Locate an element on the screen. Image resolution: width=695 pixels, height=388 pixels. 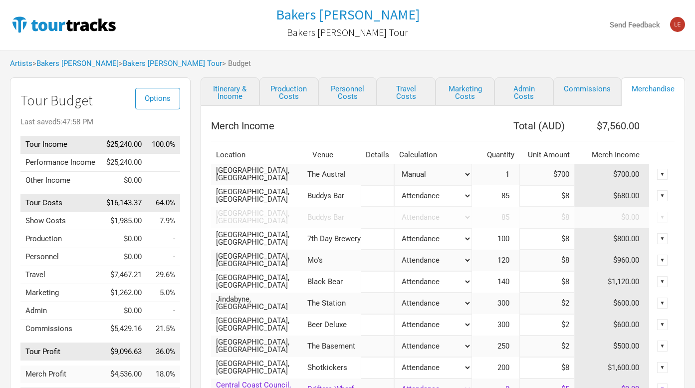
td: Beer Deluxe is located at coordinates (334, 324).